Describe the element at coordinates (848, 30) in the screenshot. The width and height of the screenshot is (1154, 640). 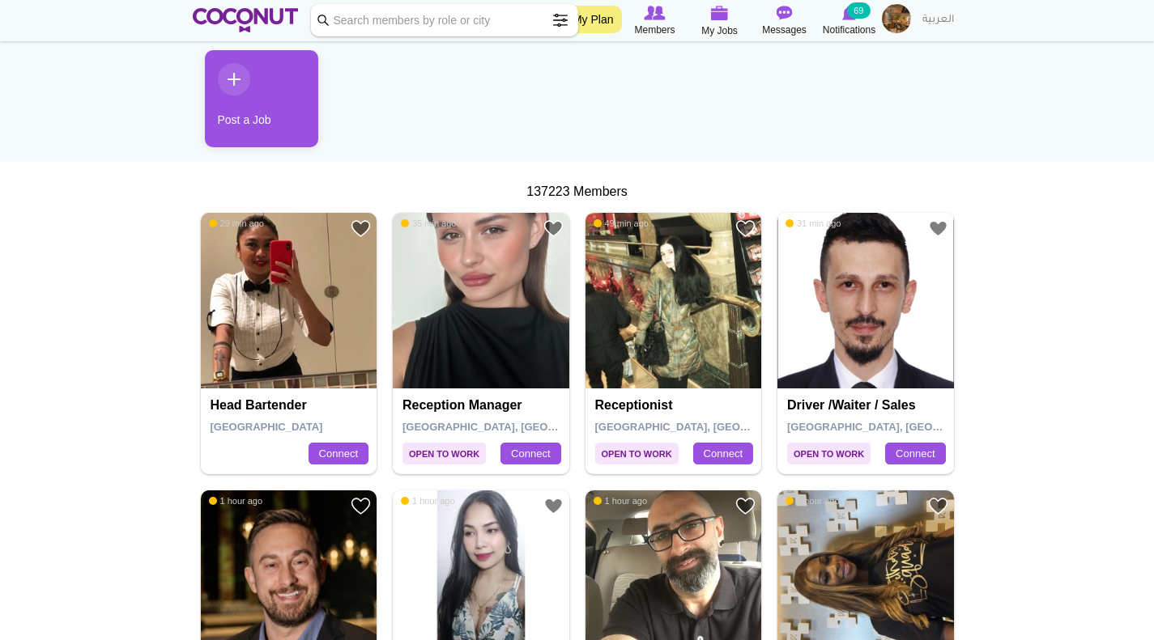
I see `span: Notifications` at that location.